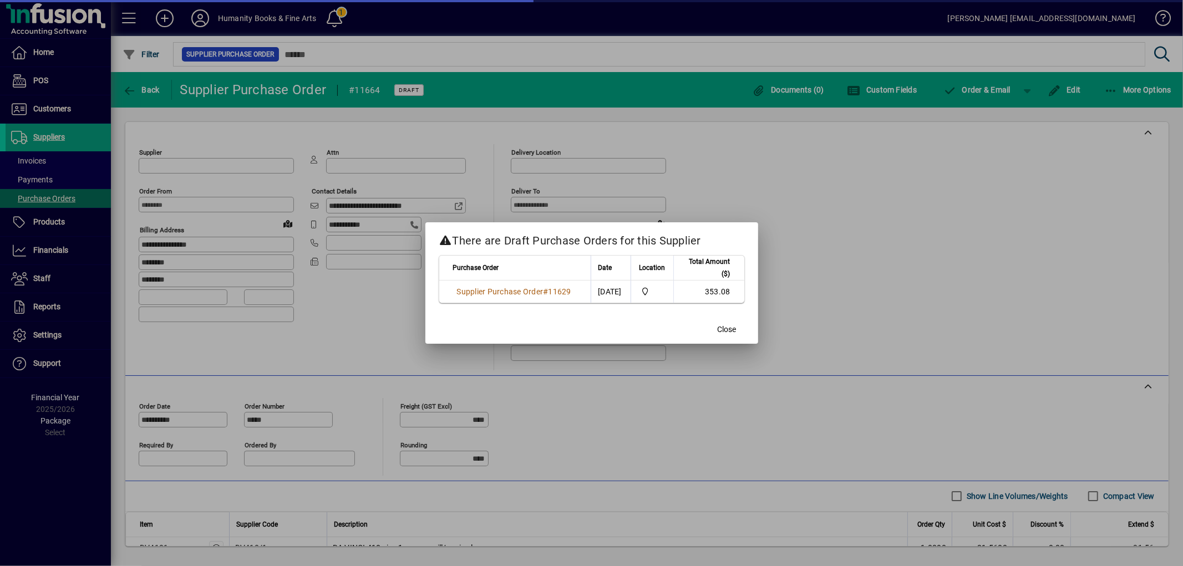  Describe the element at coordinates (476, 268) in the screenshot. I see `span: Purchase Order` at that location.